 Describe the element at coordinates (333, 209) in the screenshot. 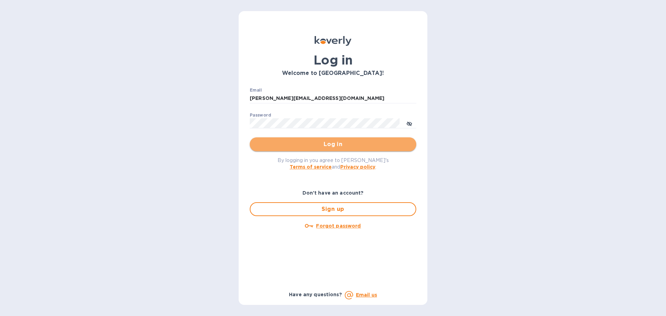

I see `button: Sign up` at that location.